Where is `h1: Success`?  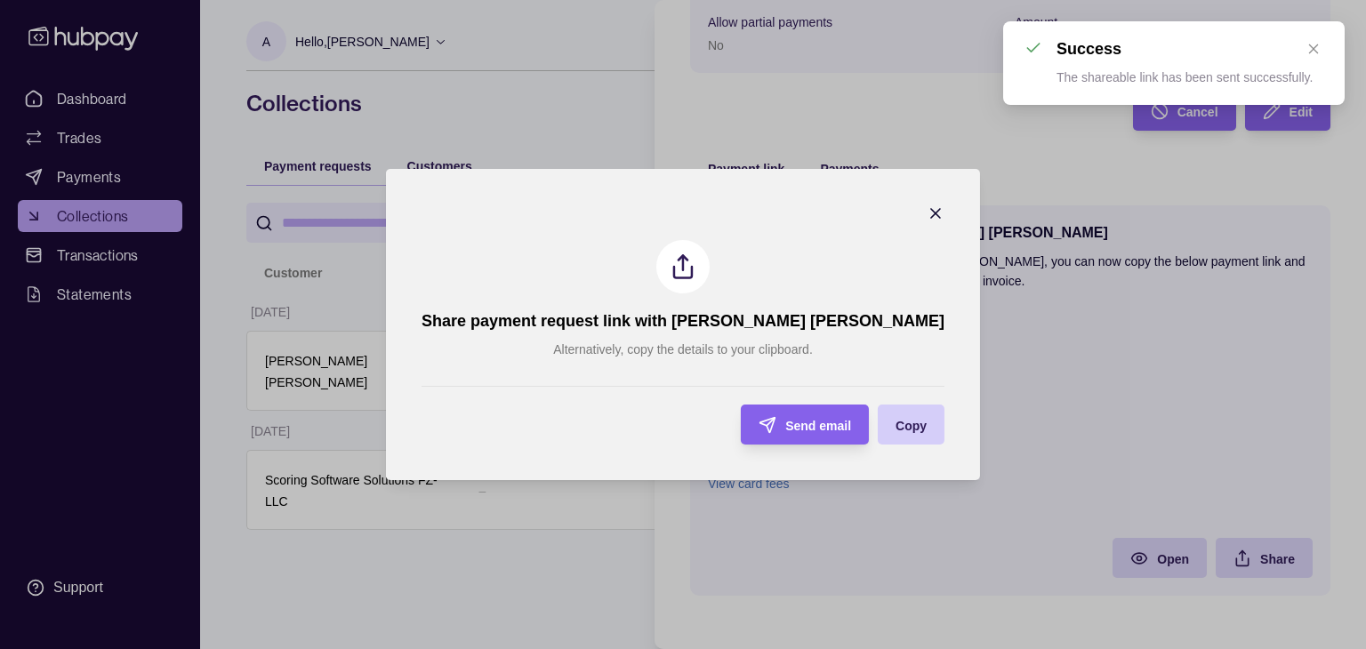
h1: Success is located at coordinates (1089, 49).